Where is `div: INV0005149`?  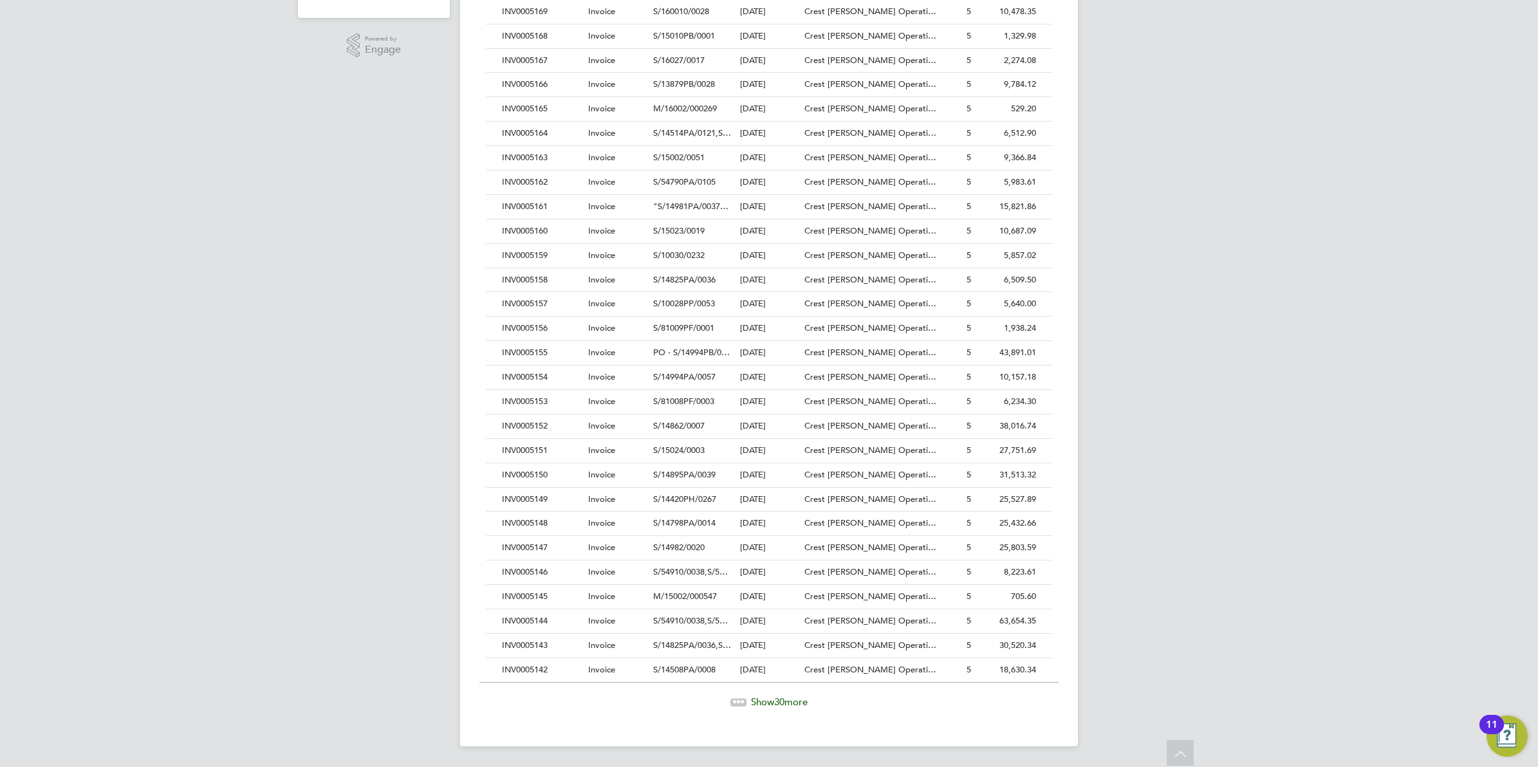
div: INV0005149 is located at coordinates (542, 499).